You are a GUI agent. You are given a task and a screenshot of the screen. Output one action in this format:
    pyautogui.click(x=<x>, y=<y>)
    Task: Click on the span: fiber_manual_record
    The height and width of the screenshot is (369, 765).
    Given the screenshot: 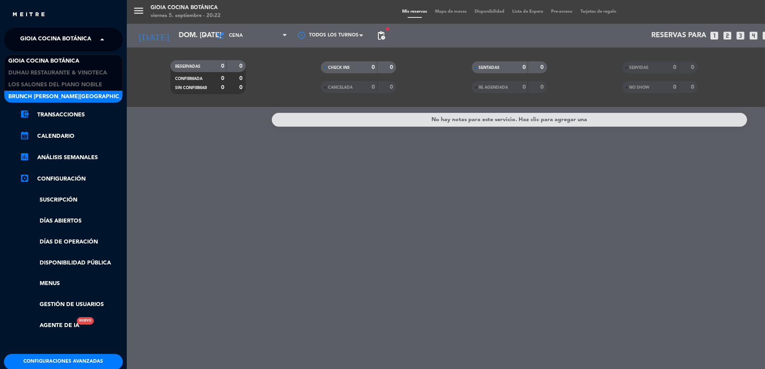 What is the action you would take?
    pyautogui.click(x=387, y=29)
    